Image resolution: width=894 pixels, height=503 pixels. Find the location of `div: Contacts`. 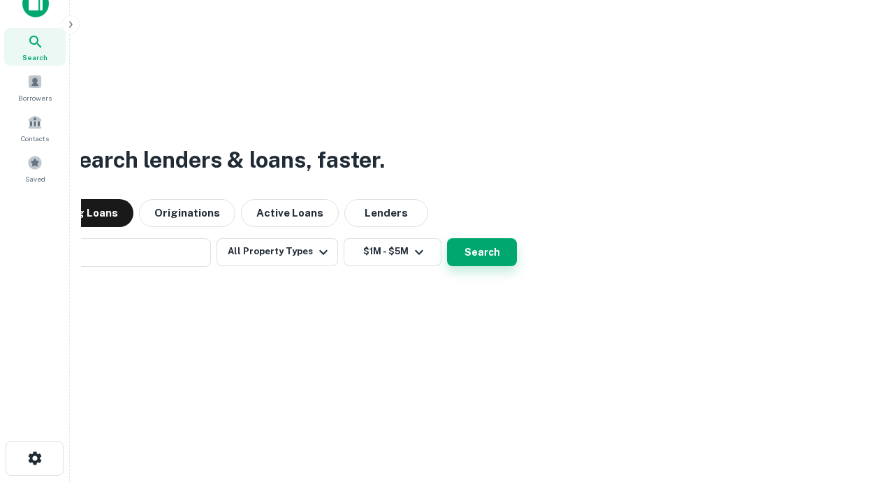

div: Contacts is located at coordinates (35, 128).